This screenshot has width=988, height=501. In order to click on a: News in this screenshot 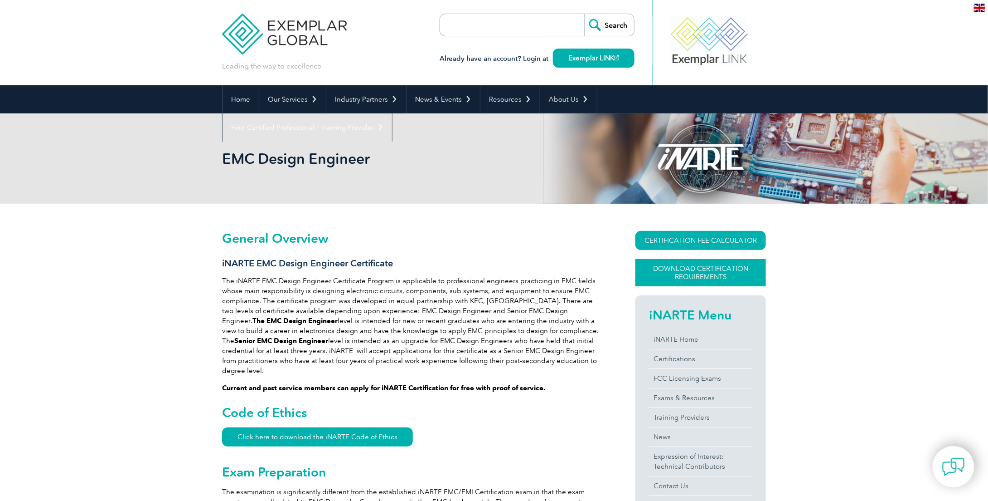, I will do `click(701, 437)`.